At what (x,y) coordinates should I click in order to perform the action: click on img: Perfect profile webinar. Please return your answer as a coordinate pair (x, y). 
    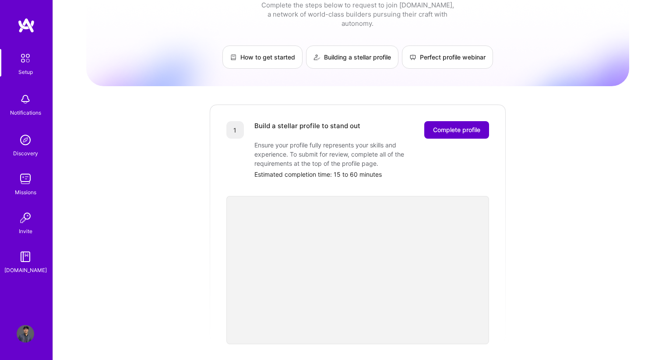
    Looking at the image, I should click on (413, 57).